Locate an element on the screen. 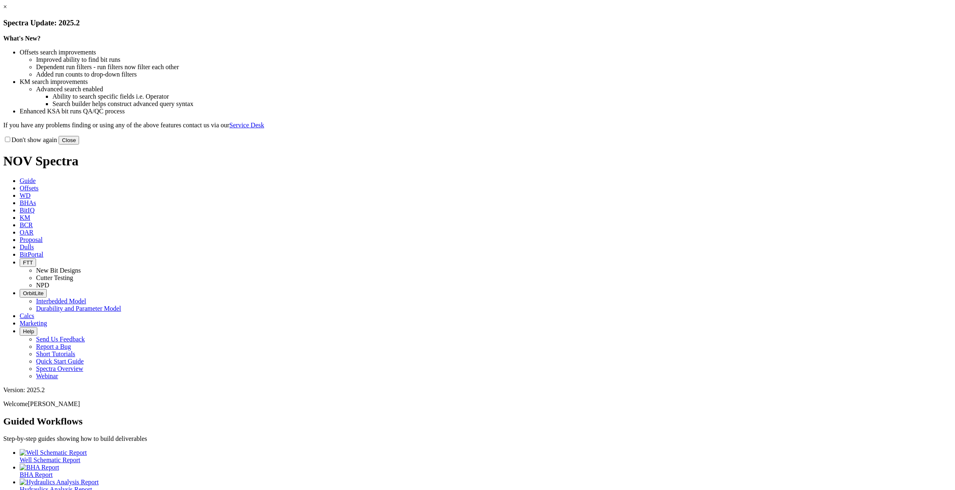 Image resolution: width=955 pixels, height=490 pixels. h3: Spectra Update: 2025.2 is located at coordinates (477, 23).